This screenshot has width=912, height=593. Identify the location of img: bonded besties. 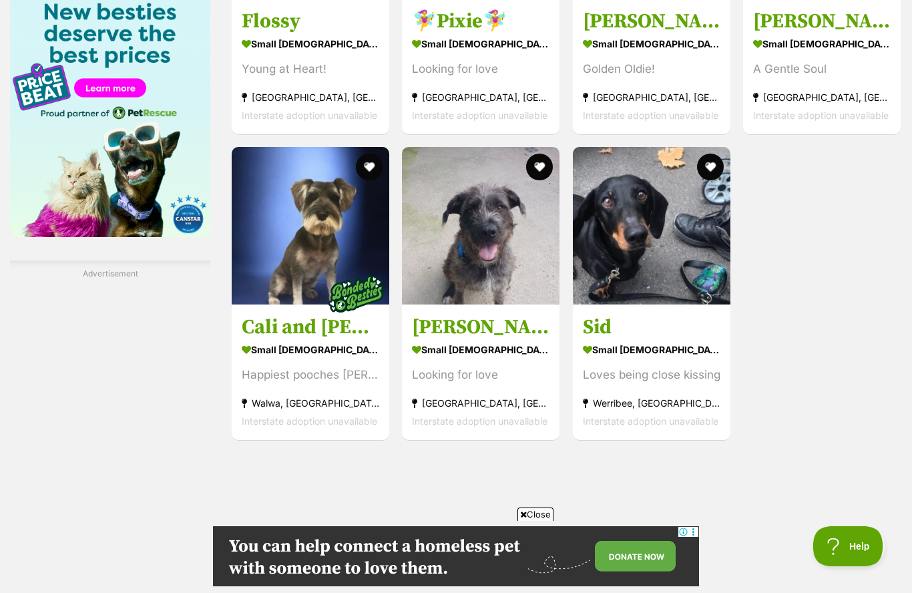
(356, 293).